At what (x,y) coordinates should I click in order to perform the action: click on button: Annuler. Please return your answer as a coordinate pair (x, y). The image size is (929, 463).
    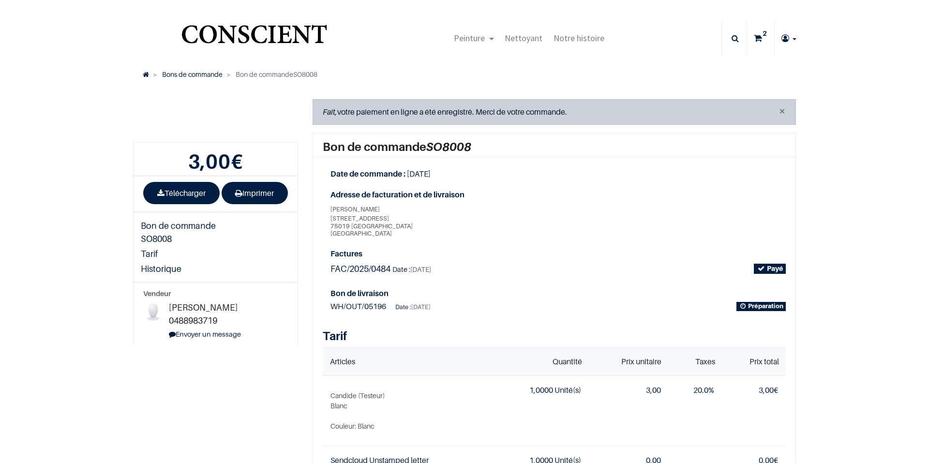
    Looking at the image, I should click on (782, 111).